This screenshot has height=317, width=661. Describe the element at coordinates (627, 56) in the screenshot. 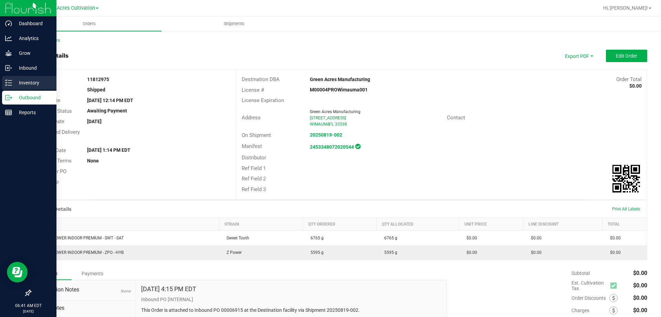

I see `span: Edit Order` at that location.